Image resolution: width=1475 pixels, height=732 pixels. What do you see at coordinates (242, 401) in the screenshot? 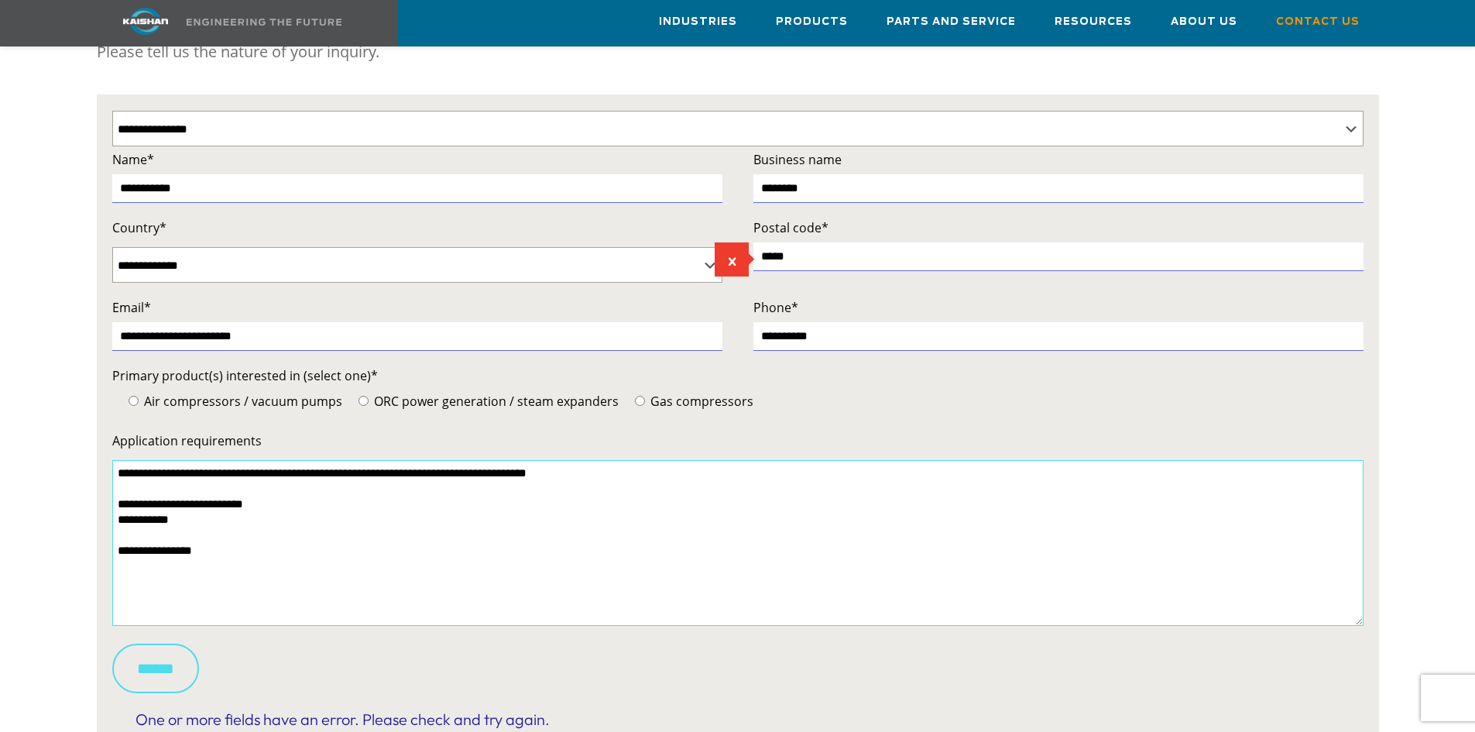
I see `span: Air compressors / vacuum pumps` at bounding box center [242, 401].